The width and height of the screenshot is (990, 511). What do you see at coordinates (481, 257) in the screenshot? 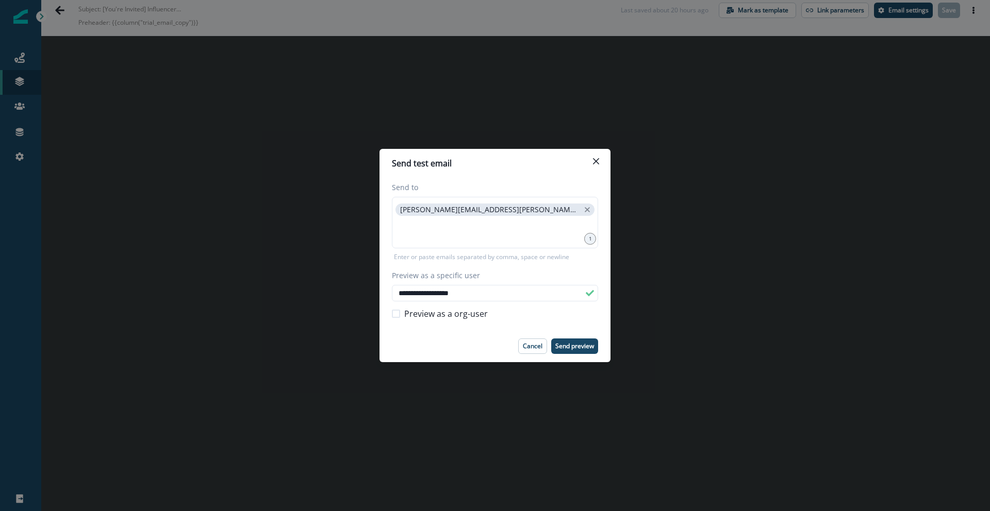
I see `p: Enter or paste emails separated by comma, space or newline` at bounding box center [481, 257].